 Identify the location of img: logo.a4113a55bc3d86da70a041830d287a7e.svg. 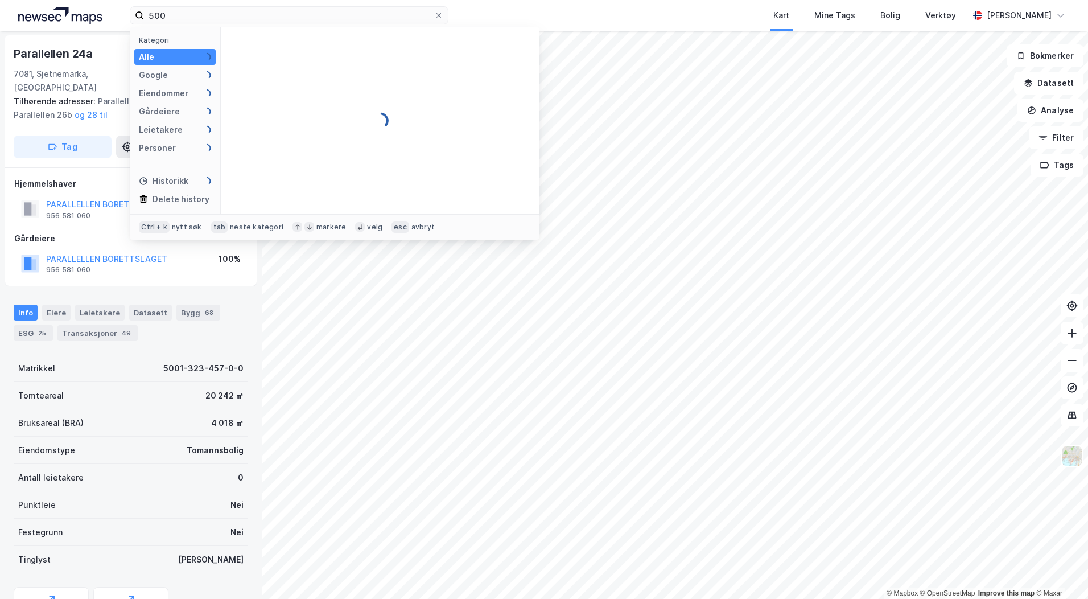
(60, 15).